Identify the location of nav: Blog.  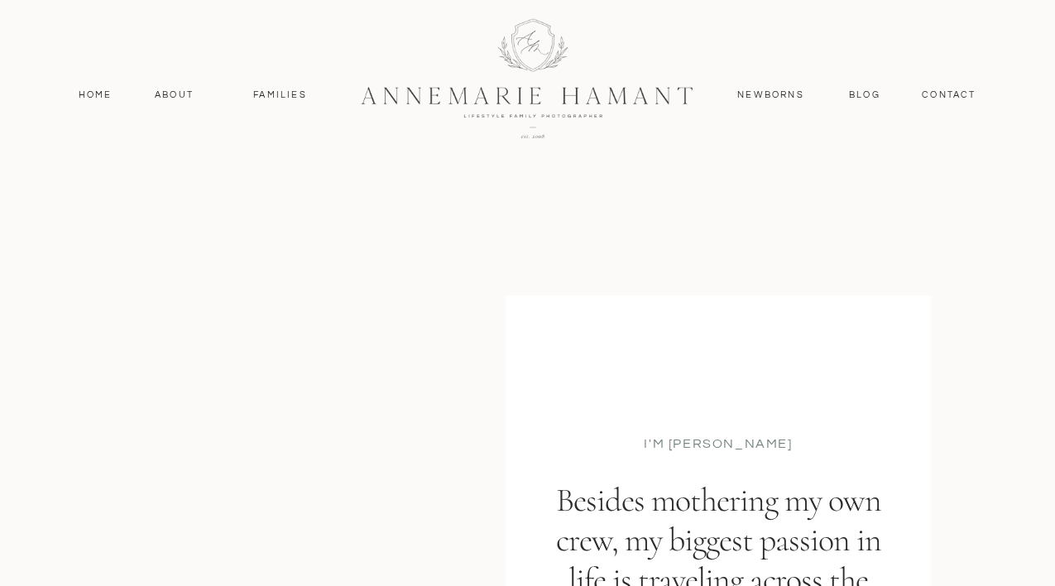
(865, 95).